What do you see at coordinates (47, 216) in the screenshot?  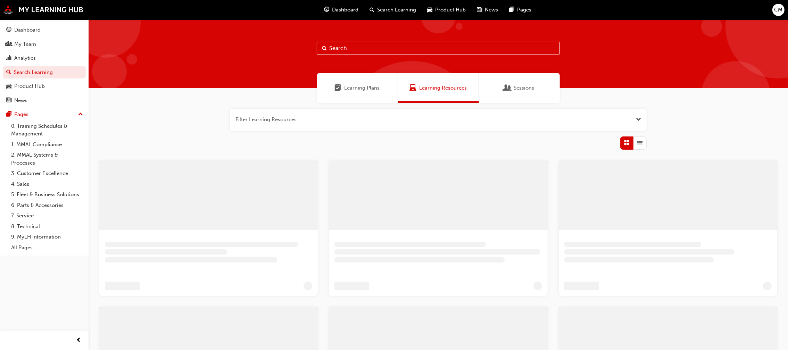 I see `a: 7. Service` at bounding box center [47, 216].